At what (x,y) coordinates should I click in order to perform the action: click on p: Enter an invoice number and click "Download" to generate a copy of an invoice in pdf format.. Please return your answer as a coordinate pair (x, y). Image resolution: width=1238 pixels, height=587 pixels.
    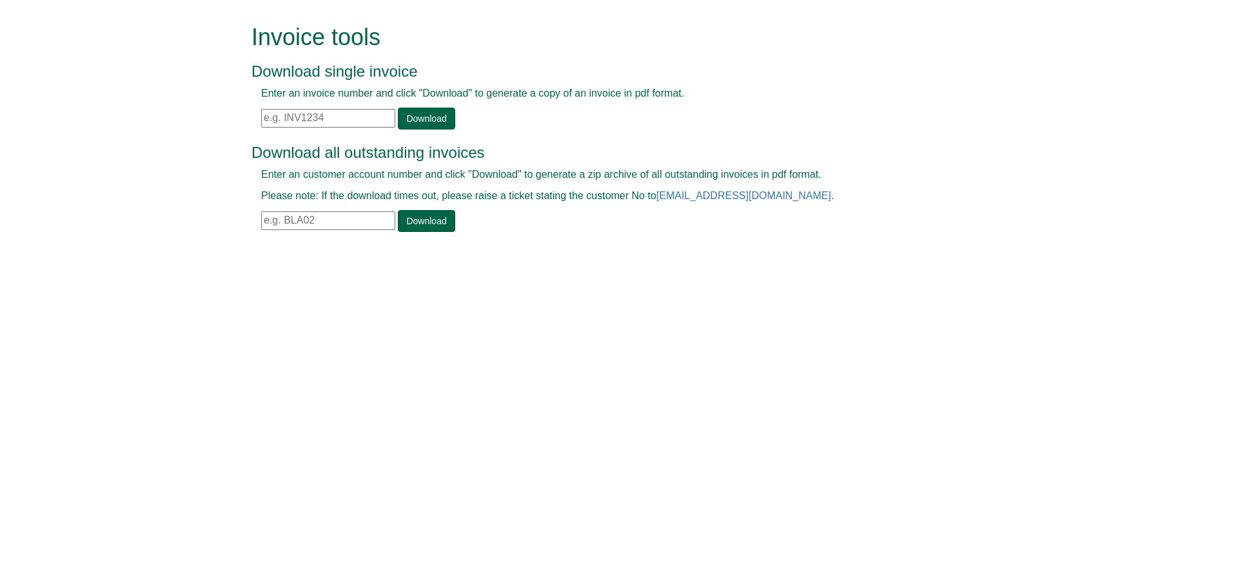
    Looking at the image, I should click on (604, 93).